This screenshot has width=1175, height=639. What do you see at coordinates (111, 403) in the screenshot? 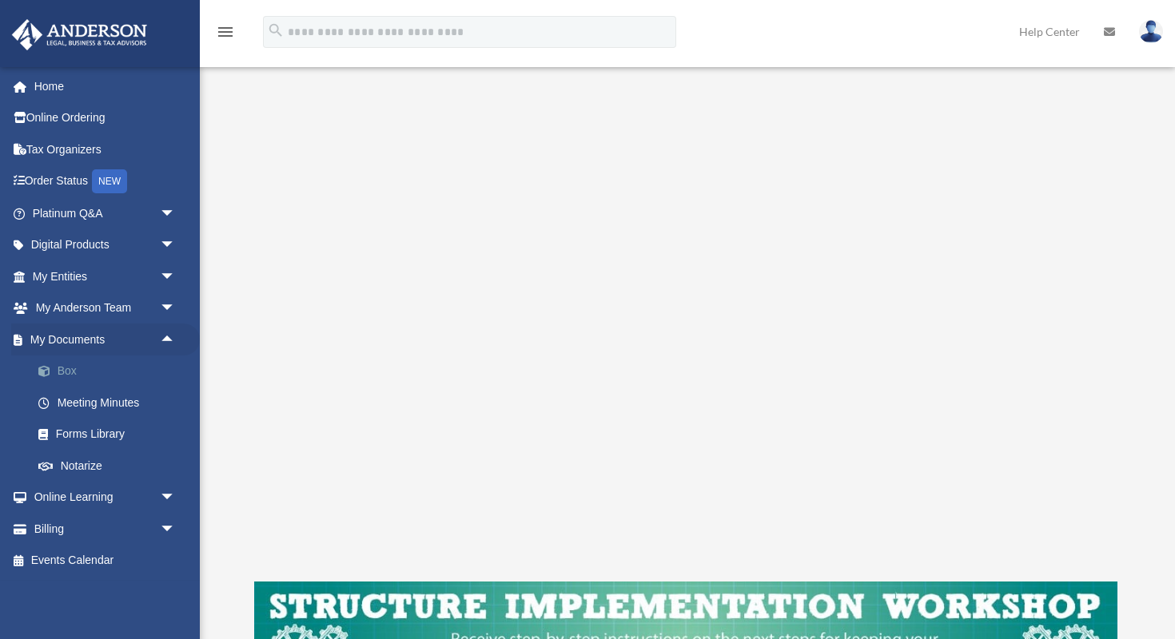
I see `a: Meeting Minutes` at bounding box center [111, 403].